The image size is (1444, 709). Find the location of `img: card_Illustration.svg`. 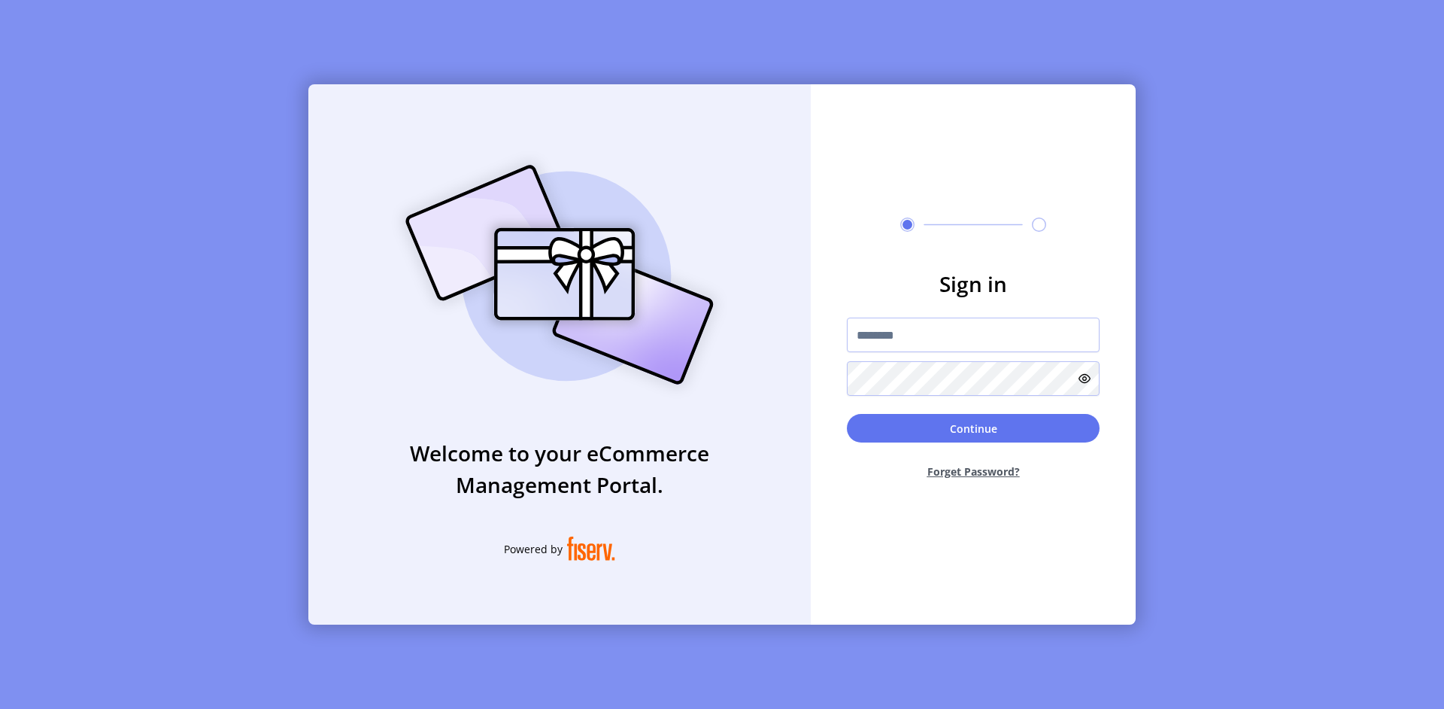

img: card_Illustration.svg is located at coordinates (560, 275).